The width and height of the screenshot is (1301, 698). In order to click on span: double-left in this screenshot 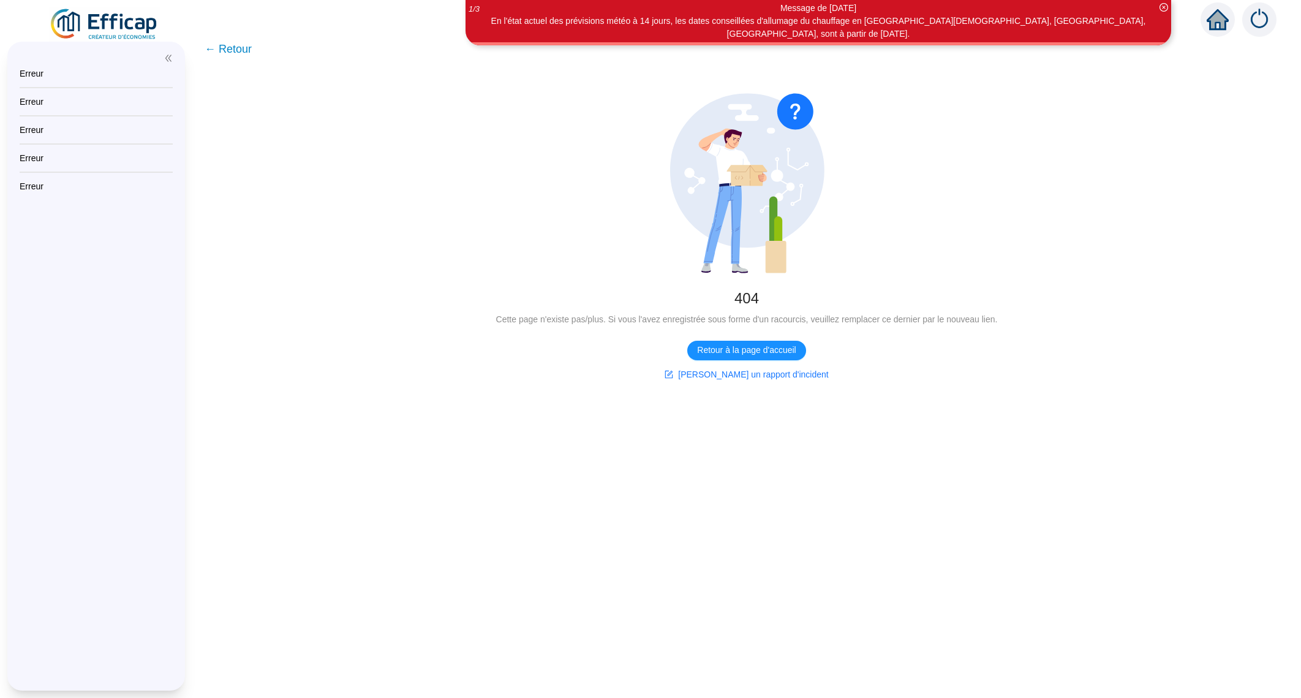, I will do `click(168, 58)`.